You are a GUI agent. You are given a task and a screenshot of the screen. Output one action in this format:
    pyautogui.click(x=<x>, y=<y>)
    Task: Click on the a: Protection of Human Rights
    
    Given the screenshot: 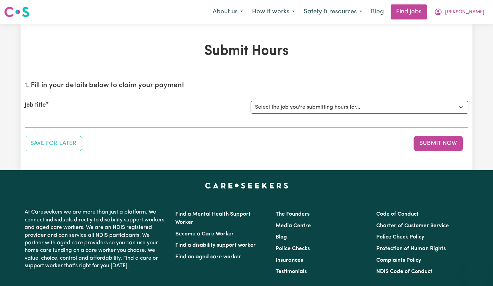 What is the action you would take?
    pyautogui.click(x=411, y=249)
    